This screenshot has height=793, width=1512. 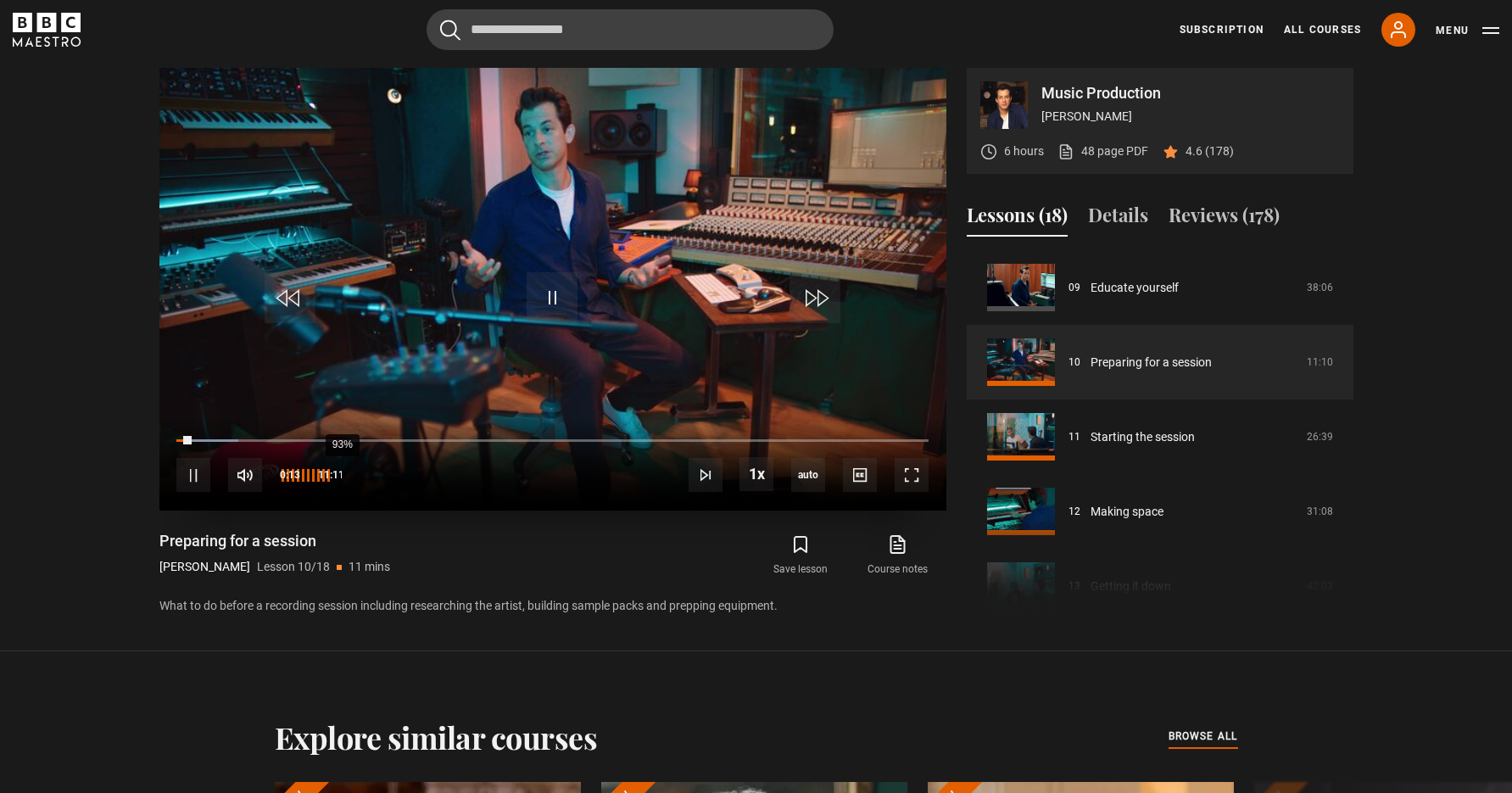 What do you see at coordinates (808, 475) in the screenshot?
I see `div: Current quality: 720p` at bounding box center [808, 475].